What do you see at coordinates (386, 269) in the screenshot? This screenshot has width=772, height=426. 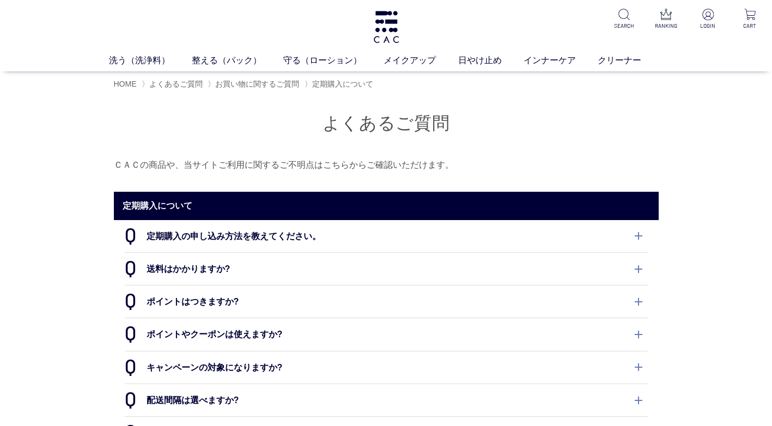 I see `dt: 送料はかかりますか?` at bounding box center [386, 269].